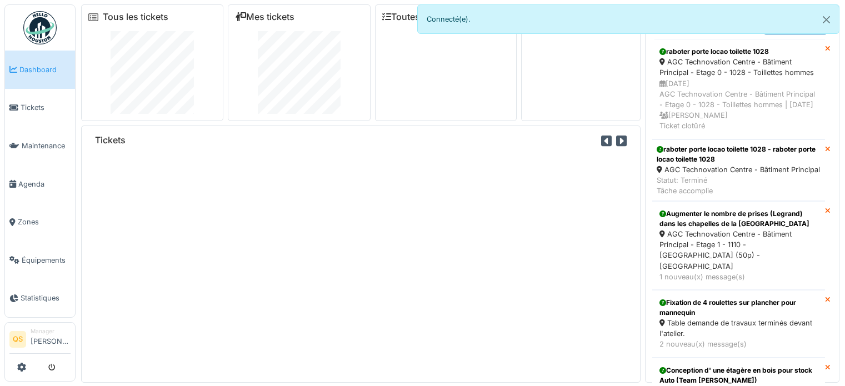 The height and width of the screenshot is (386, 845). I want to click on div: raboter porte locao toilette 1028 - raboter porte locao toilette 1028, so click(738, 154).